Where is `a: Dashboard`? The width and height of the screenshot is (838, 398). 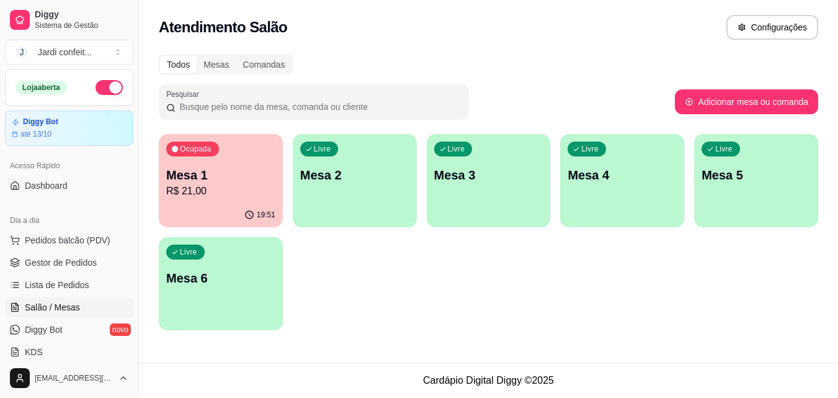 a: Dashboard is located at coordinates (69, 185).